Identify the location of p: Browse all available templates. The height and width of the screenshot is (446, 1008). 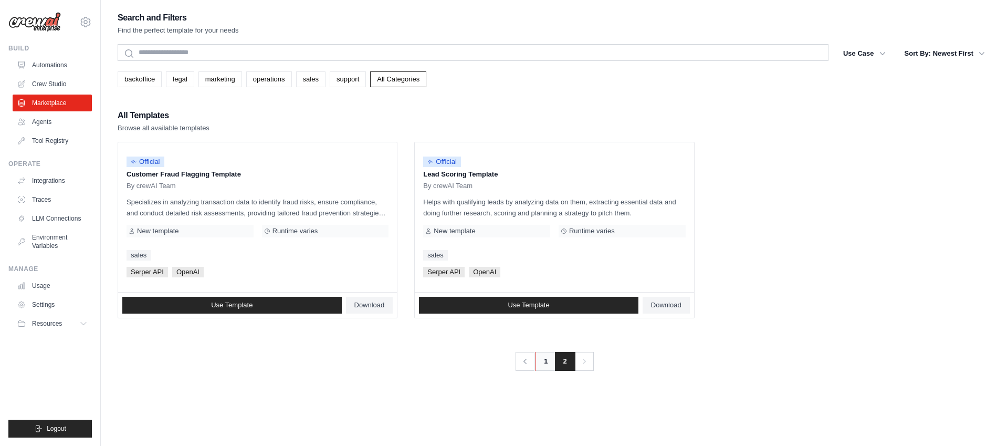
(163, 128).